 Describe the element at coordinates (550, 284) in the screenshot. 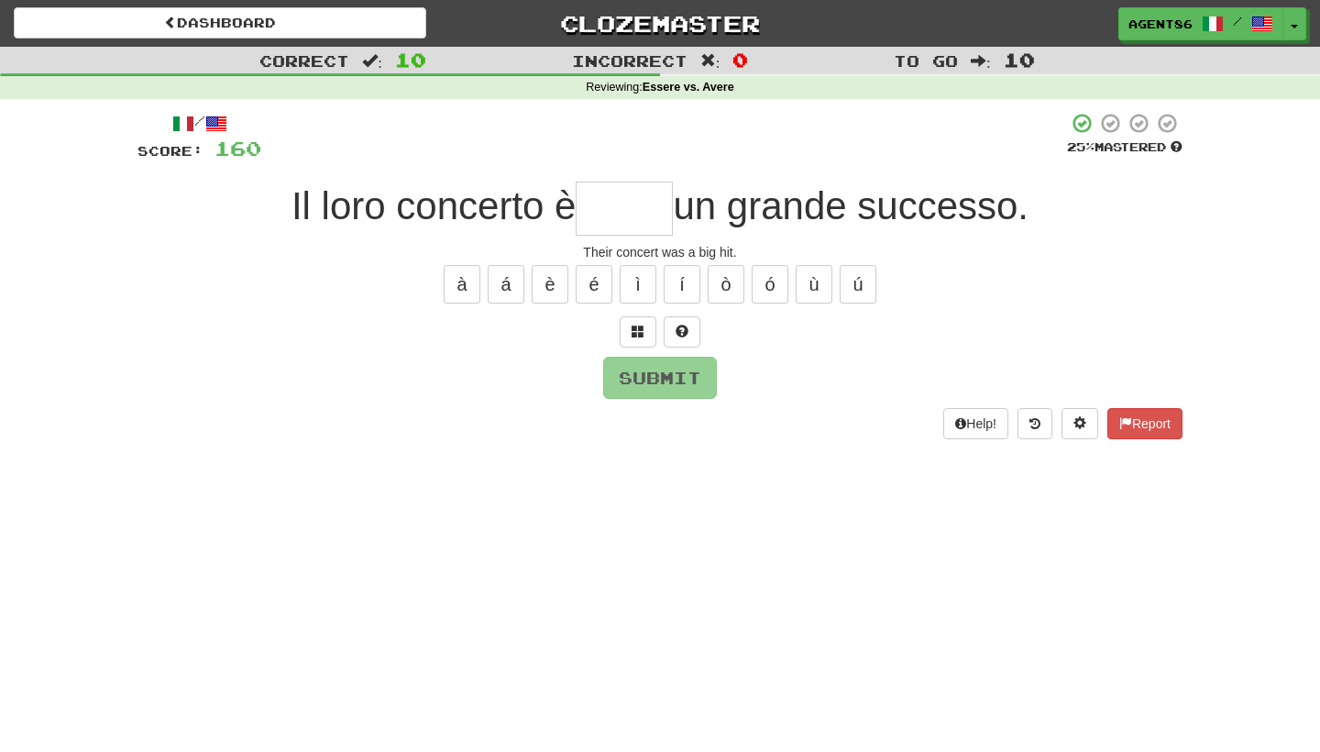

I see `button: è` at that location.